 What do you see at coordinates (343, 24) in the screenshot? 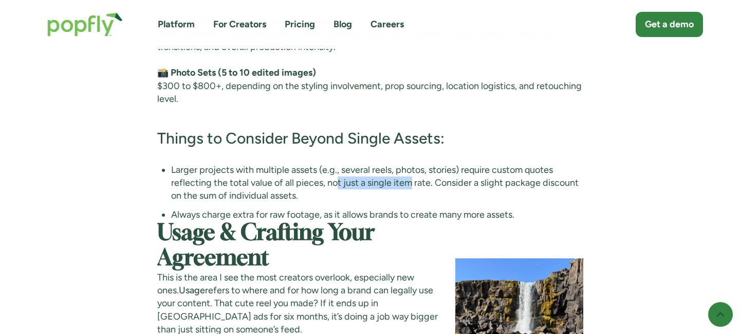
I see `a: Blog` at bounding box center [343, 24].